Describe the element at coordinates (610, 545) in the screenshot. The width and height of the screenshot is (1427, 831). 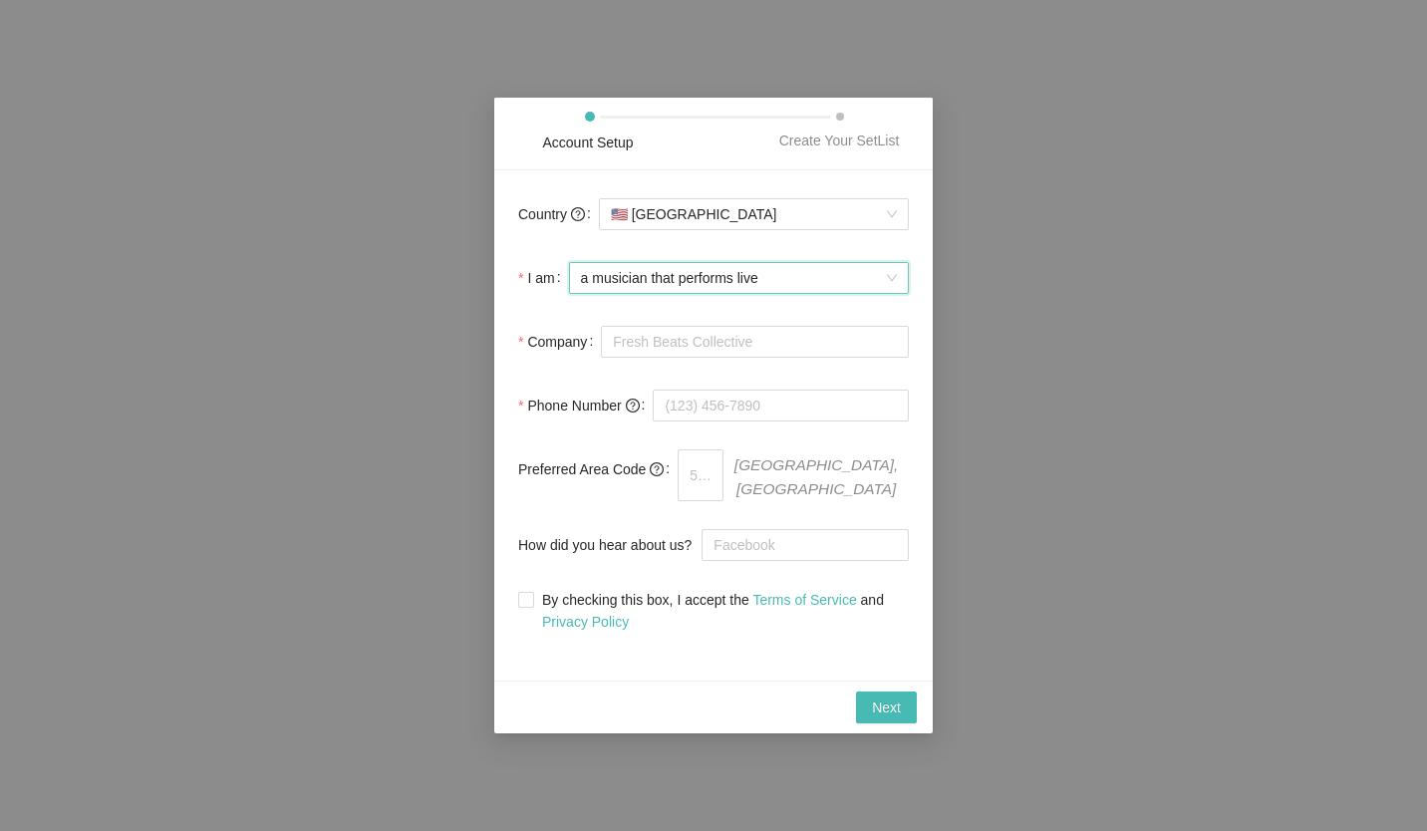
I see `label: How did you hear about us?` at that location.